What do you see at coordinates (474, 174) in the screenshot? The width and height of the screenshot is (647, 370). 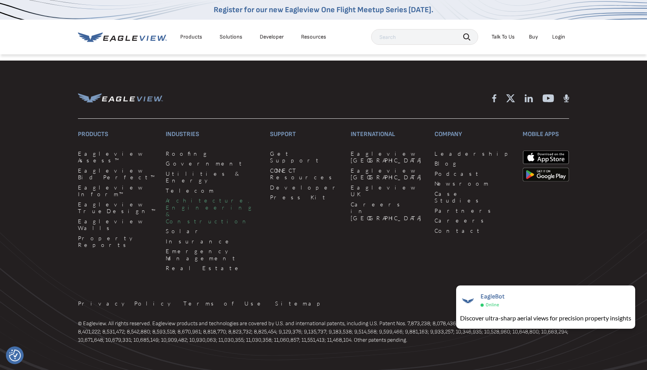 I see `a: Podcast` at bounding box center [474, 174].